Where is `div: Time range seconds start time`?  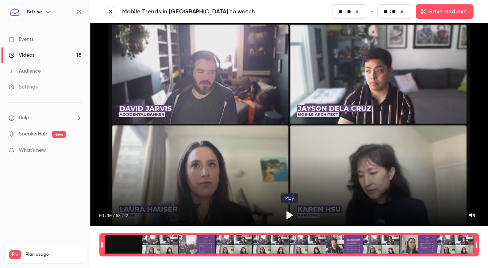
div: Time range seconds start time is located at coordinates (102, 245).